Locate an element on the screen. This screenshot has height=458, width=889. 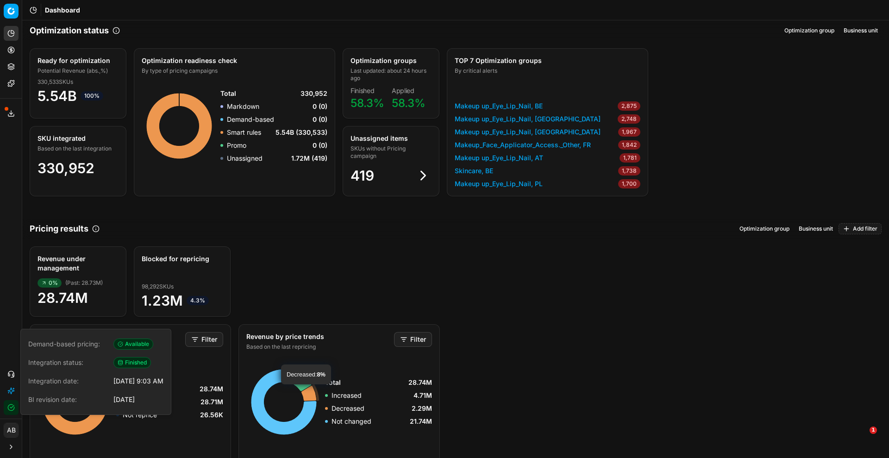
span: 419 is located at coordinates (362, 175).